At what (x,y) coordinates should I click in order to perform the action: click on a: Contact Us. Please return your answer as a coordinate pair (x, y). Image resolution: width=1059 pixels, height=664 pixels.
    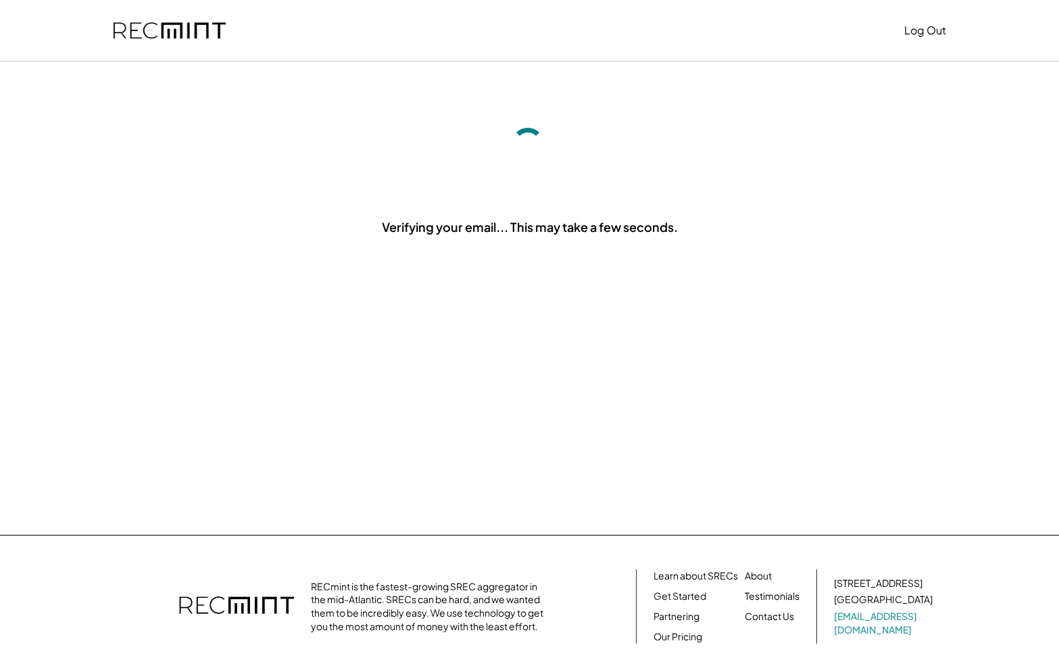
    Looking at the image, I should click on (769, 616).